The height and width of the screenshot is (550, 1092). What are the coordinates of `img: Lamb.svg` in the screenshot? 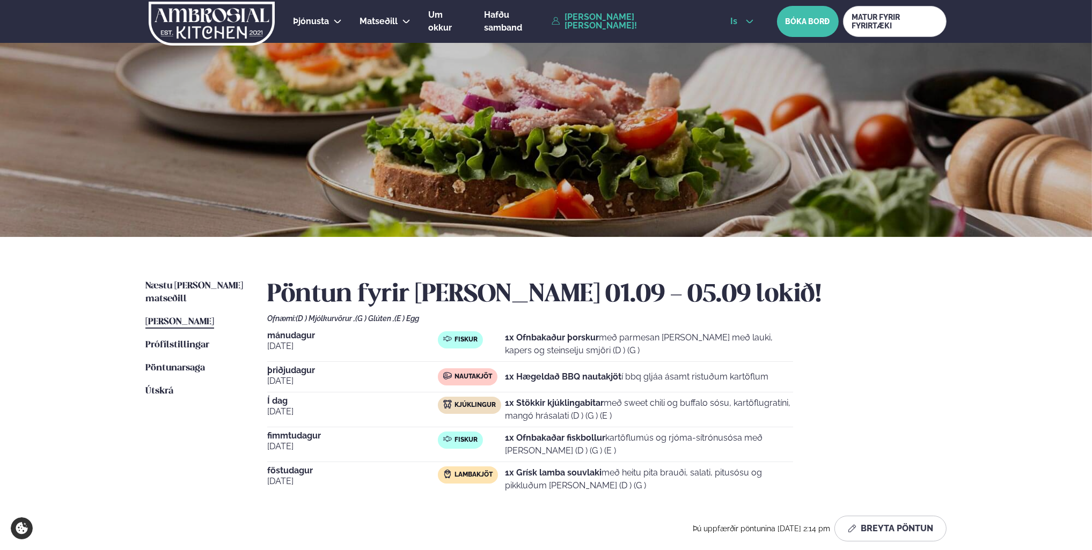 It's located at (447, 474).